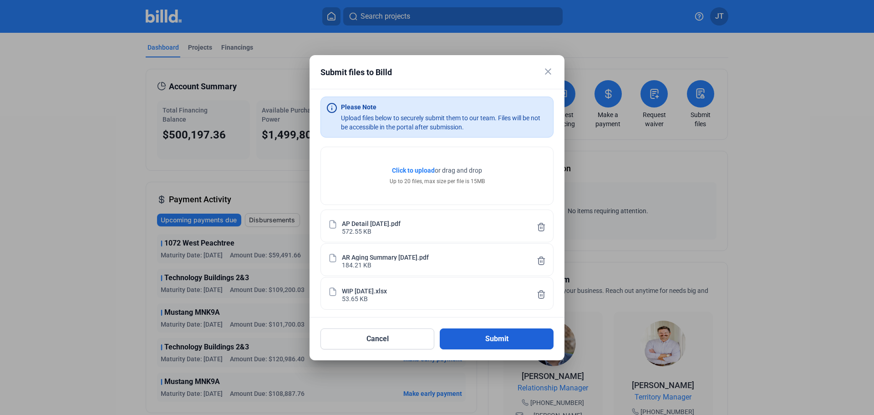  What do you see at coordinates (444, 122) in the screenshot?
I see `div: Upload files below to securely submit them to our team. Files will be not be accessible in the po...` at bounding box center [444, 122].